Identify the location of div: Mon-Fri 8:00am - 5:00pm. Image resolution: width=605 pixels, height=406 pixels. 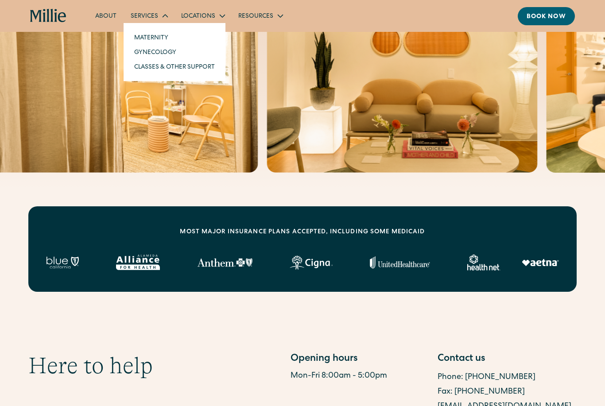
(360, 376).